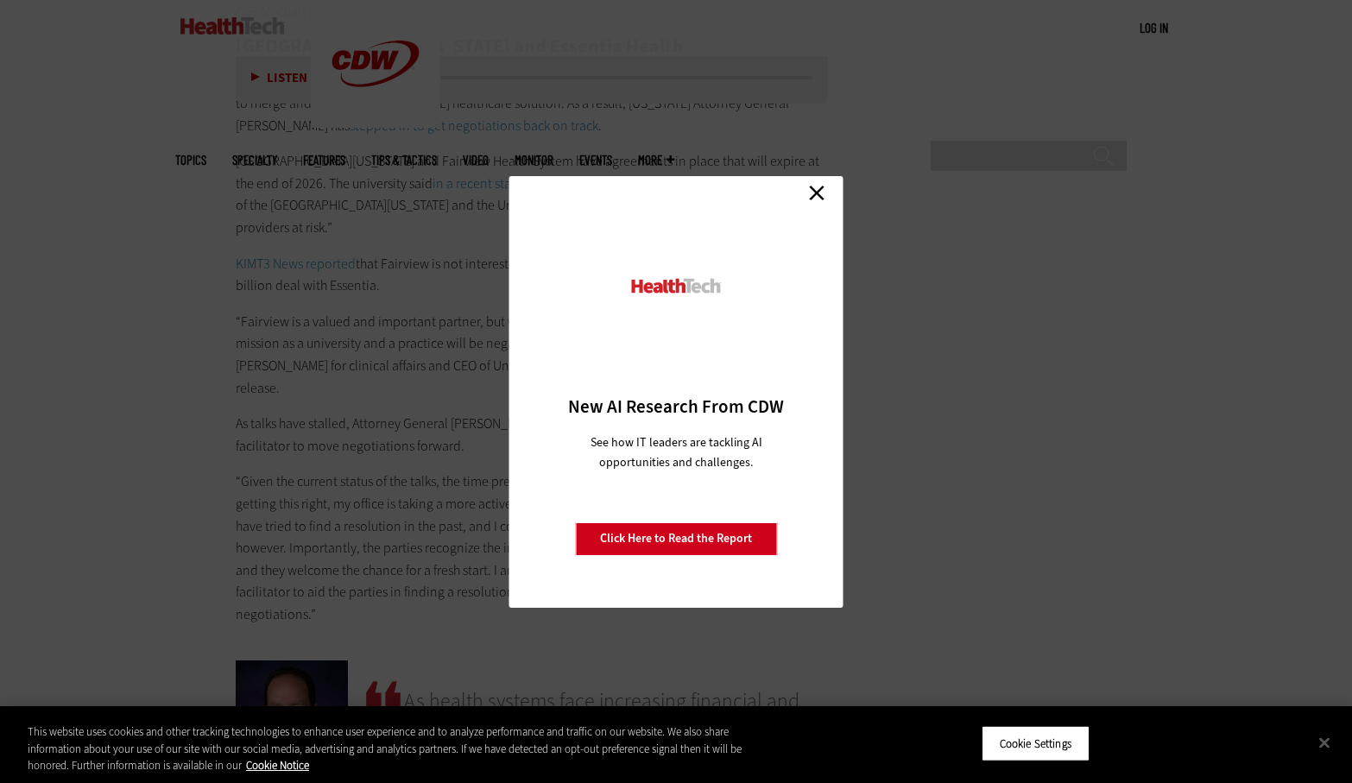  What do you see at coordinates (385, 748) in the screenshot?
I see `div: This website uses cookies and other tracking technologies to enhance user experience and to analy...` at bounding box center [385, 748].